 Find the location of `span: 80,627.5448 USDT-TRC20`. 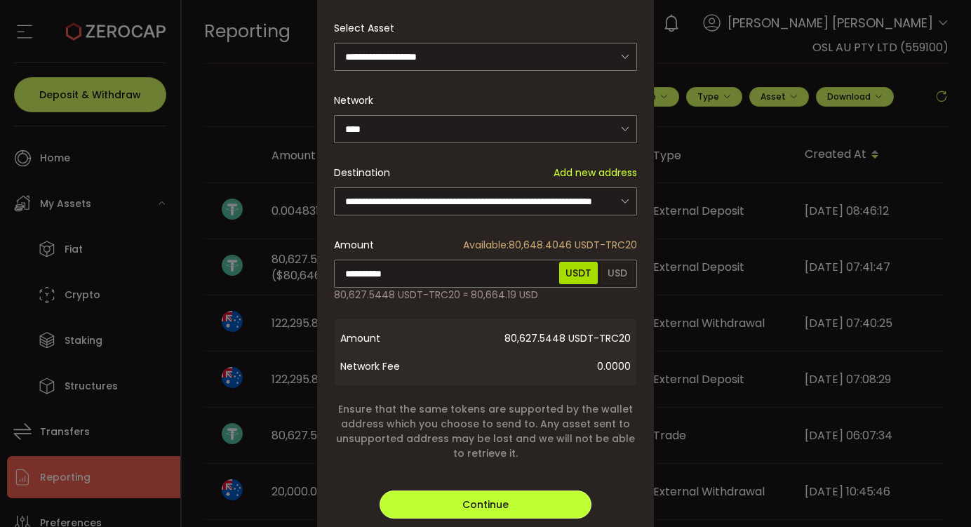

span: 80,627.5448 USDT-TRC20 is located at coordinates (541, 338).